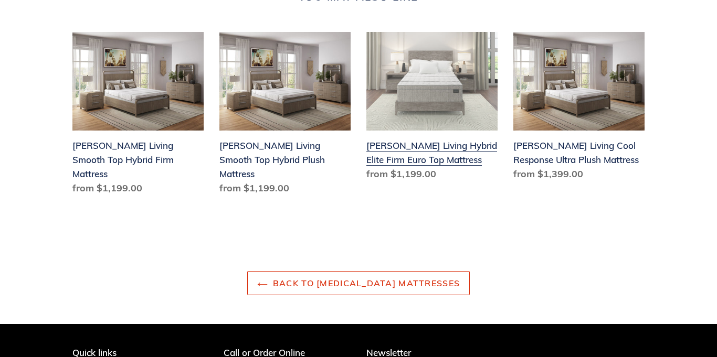 The height and width of the screenshot is (357, 717). What do you see at coordinates (138, 115) in the screenshot?
I see `a: Scott Living Smooth Top Hybrid Firm Mattress` at bounding box center [138, 115].